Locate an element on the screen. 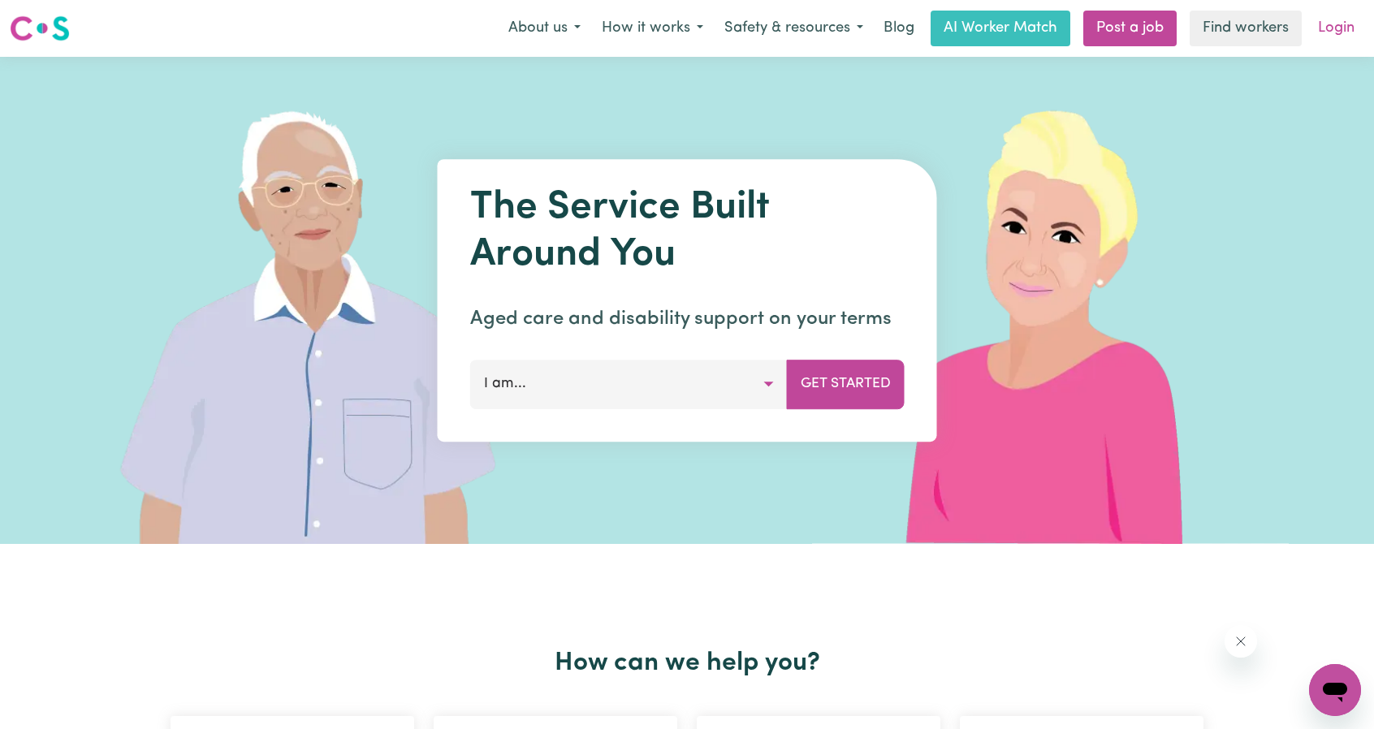 The height and width of the screenshot is (729, 1374). a: Find workers is located at coordinates (1245, 28).